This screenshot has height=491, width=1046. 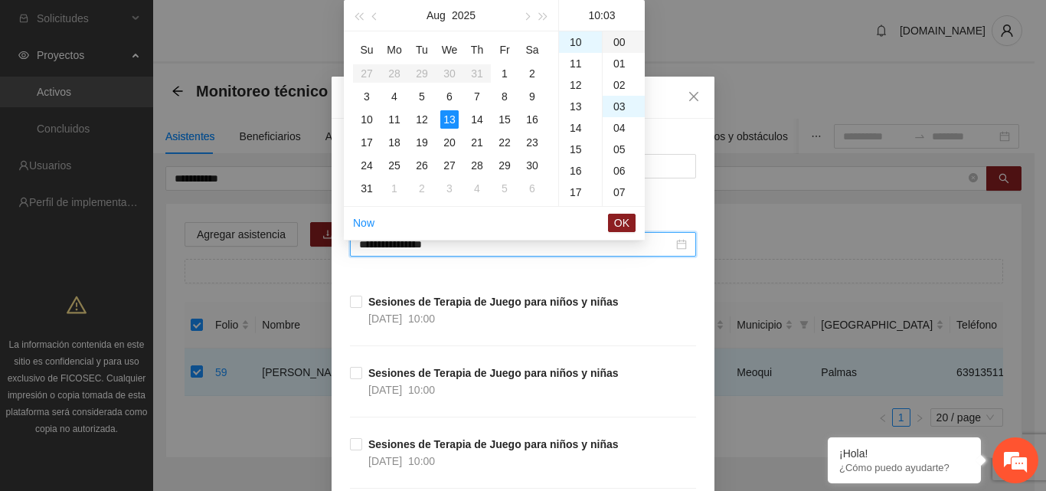 I want to click on td: 2025-08-03, so click(x=367, y=96).